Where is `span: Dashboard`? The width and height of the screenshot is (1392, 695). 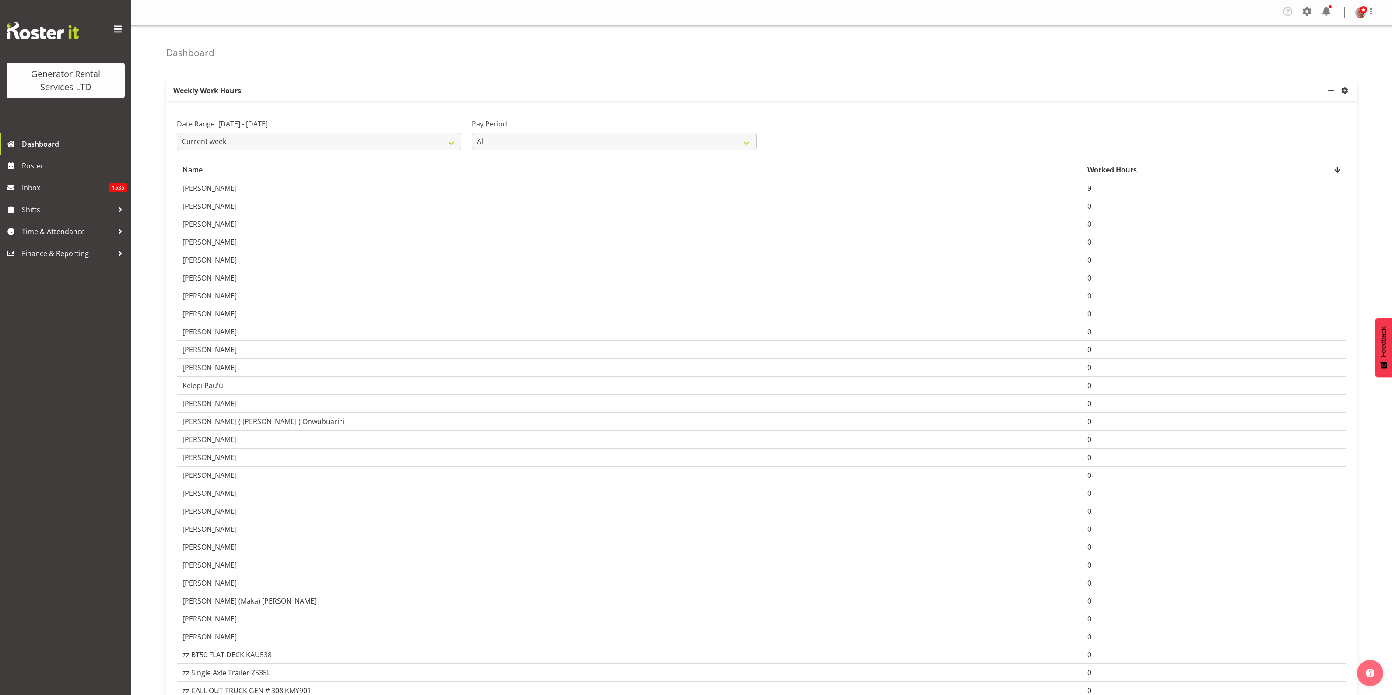
span: Dashboard is located at coordinates (74, 144).